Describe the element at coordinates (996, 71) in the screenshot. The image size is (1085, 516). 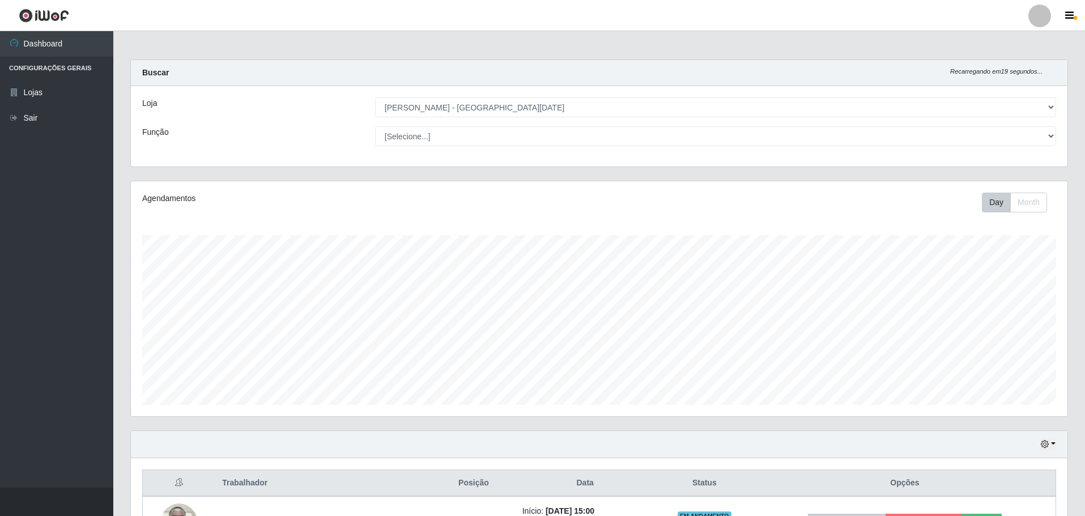
I see `i: Recarregando em 19 segundos...` at that location.